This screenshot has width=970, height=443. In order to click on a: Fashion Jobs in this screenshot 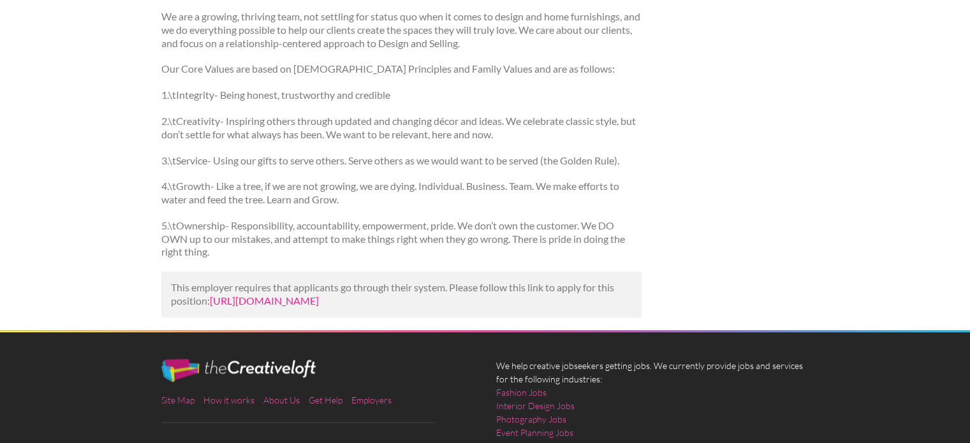, I will do `click(521, 392)`.